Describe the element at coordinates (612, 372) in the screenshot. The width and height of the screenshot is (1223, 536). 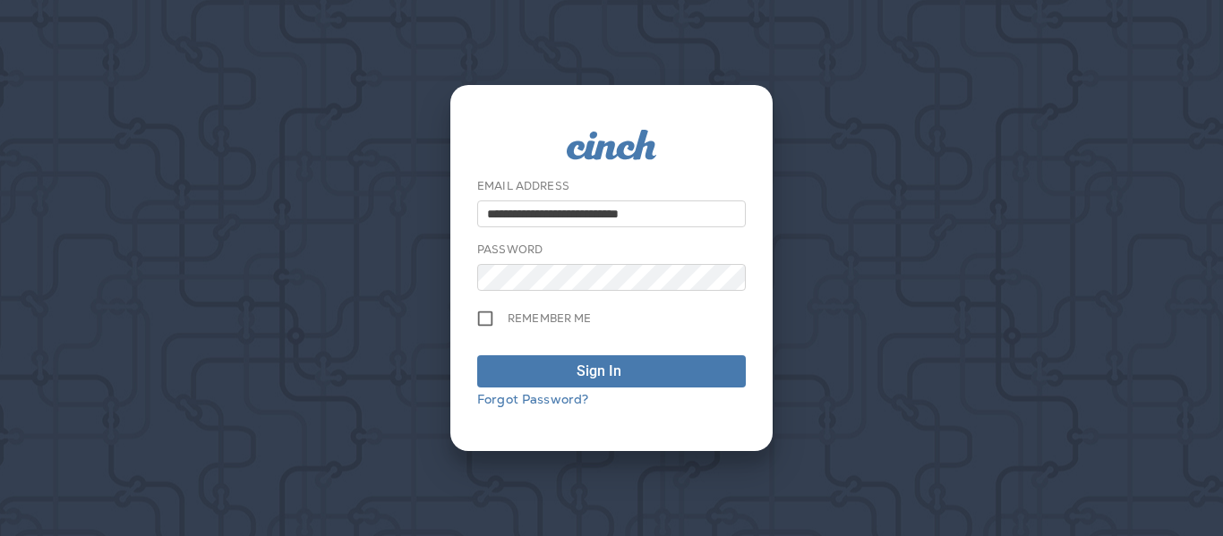
I see `button: Sign In` at that location.